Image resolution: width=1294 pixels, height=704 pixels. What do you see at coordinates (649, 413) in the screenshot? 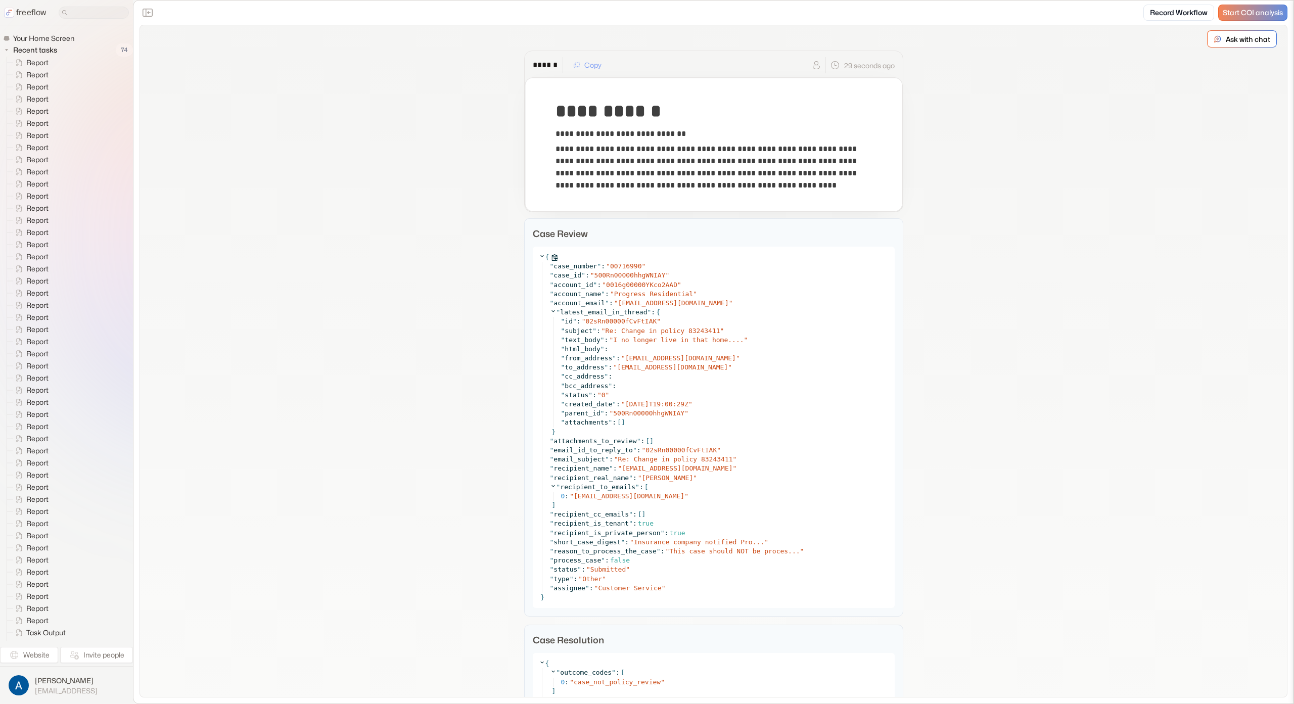
I see `span: 500Rn00000hhgWNIAY` at bounding box center [649, 413].